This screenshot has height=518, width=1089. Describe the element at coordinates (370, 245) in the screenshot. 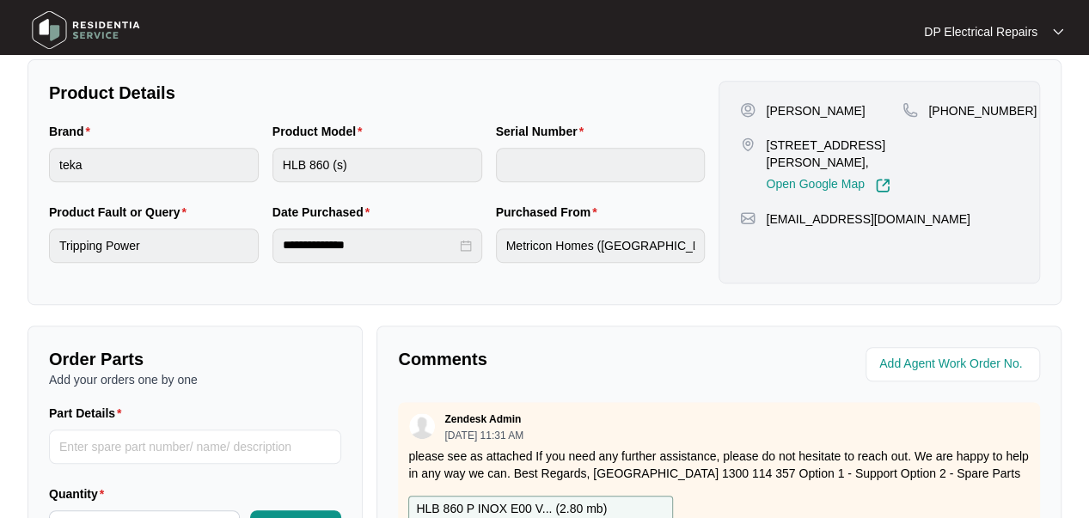

I see `input: Date Purchased` at that location.